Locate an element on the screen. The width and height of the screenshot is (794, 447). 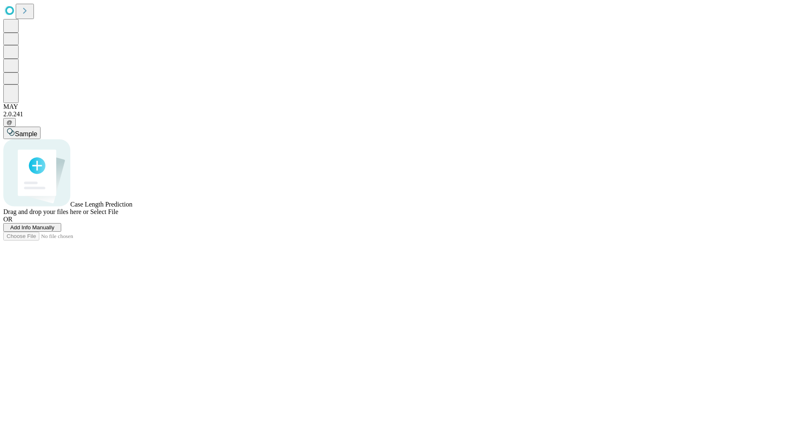
span: Select File is located at coordinates (104, 211).